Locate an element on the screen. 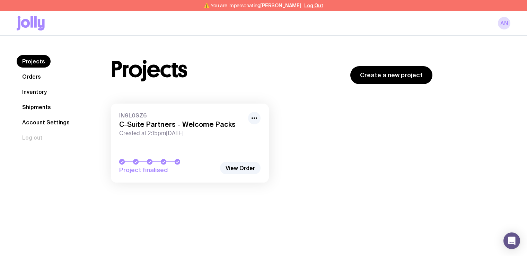  h3: C-Suite Partners - Welcome Packs is located at coordinates (181, 124).